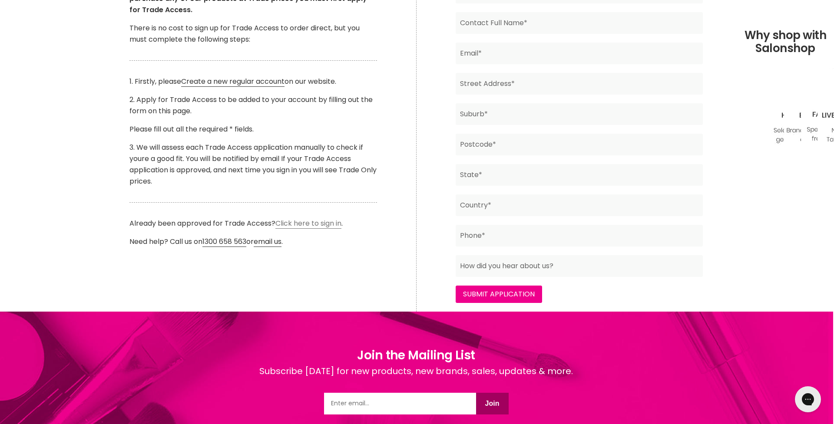 The width and height of the screenshot is (834, 424). I want to click on p: Need help? Call us on or ., so click(253, 242).